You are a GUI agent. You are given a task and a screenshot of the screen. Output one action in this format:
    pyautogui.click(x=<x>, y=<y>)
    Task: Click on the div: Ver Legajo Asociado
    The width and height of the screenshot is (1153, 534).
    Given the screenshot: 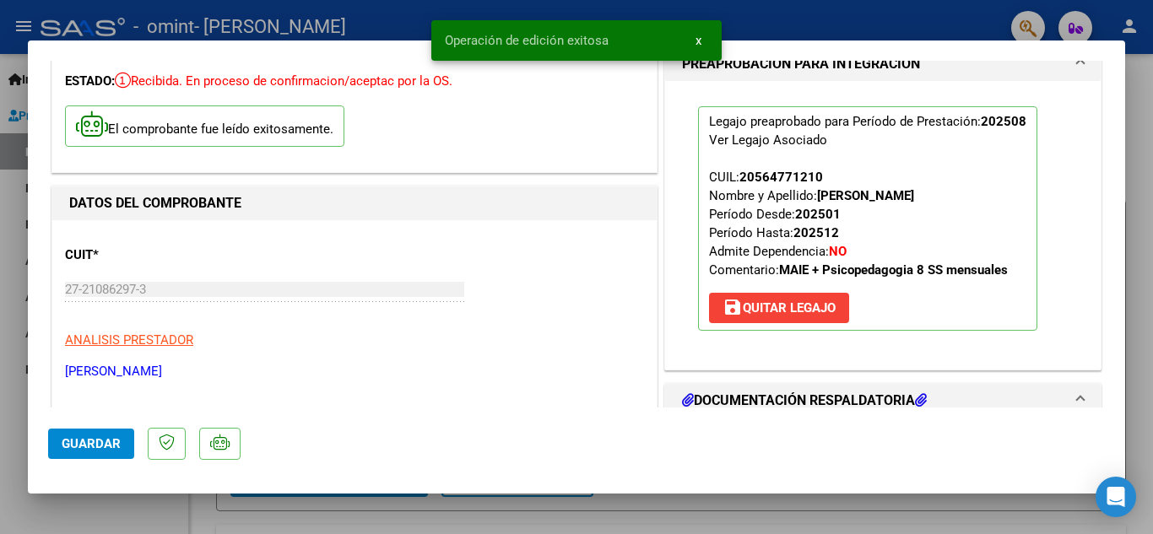 What is the action you would take?
    pyautogui.click(x=768, y=140)
    